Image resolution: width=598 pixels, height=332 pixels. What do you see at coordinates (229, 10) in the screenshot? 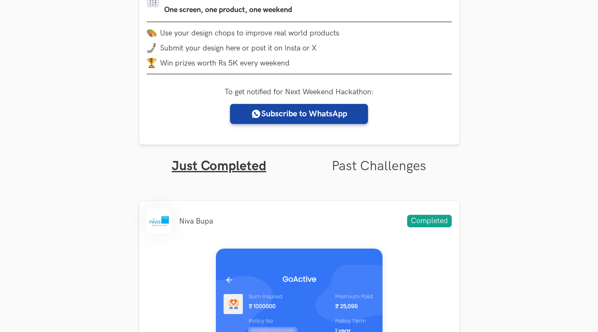
I see `h3: One screen, one product, one weekend` at bounding box center [229, 10].